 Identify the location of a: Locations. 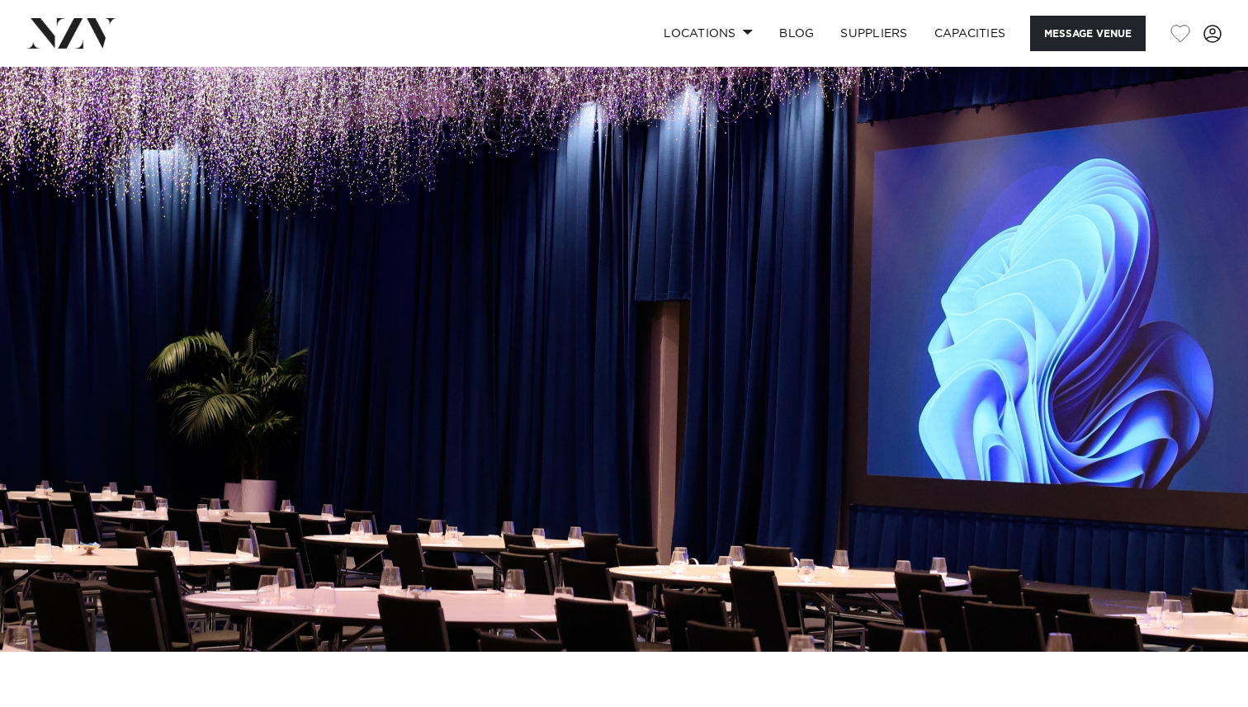
(708, 33).